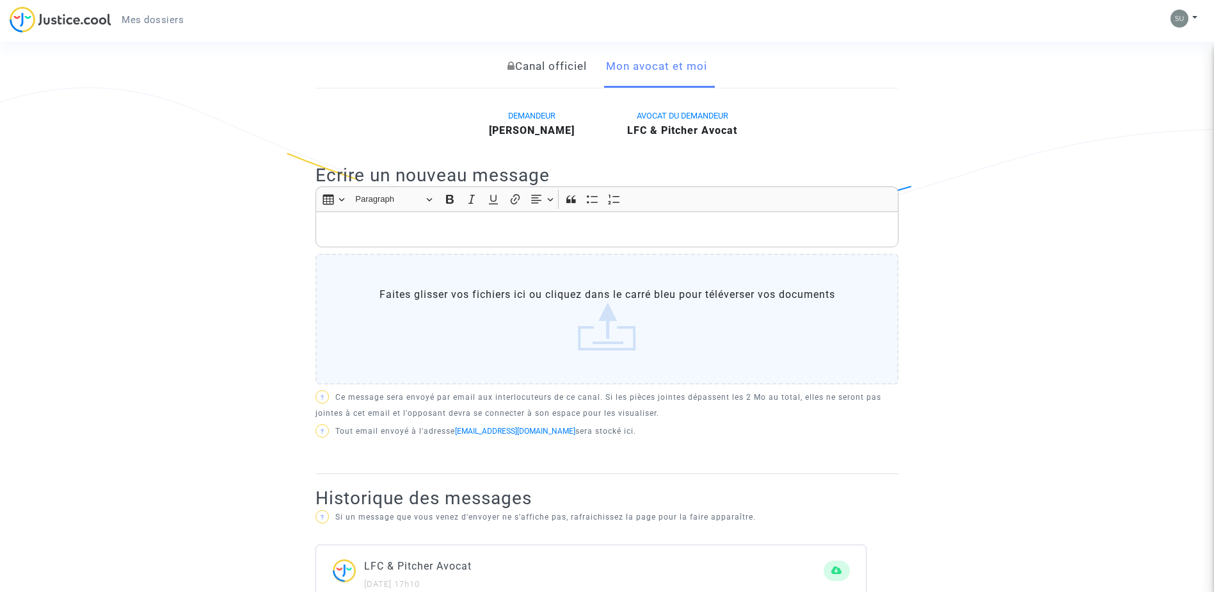 The image size is (1214, 592). What do you see at coordinates (657, 67) in the screenshot?
I see `a: Mon avocat et moi` at bounding box center [657, 67].